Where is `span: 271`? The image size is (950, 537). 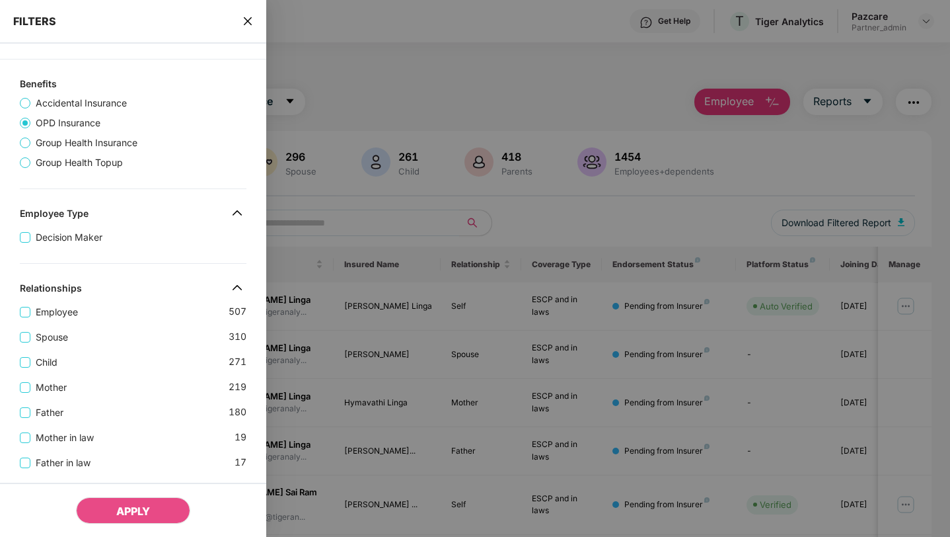 span: 271 is located at coordinates (237, 361).